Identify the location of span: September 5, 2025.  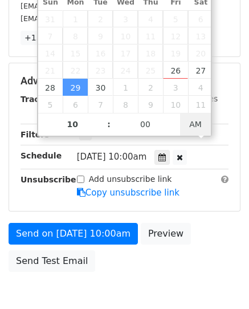
(176, 19).